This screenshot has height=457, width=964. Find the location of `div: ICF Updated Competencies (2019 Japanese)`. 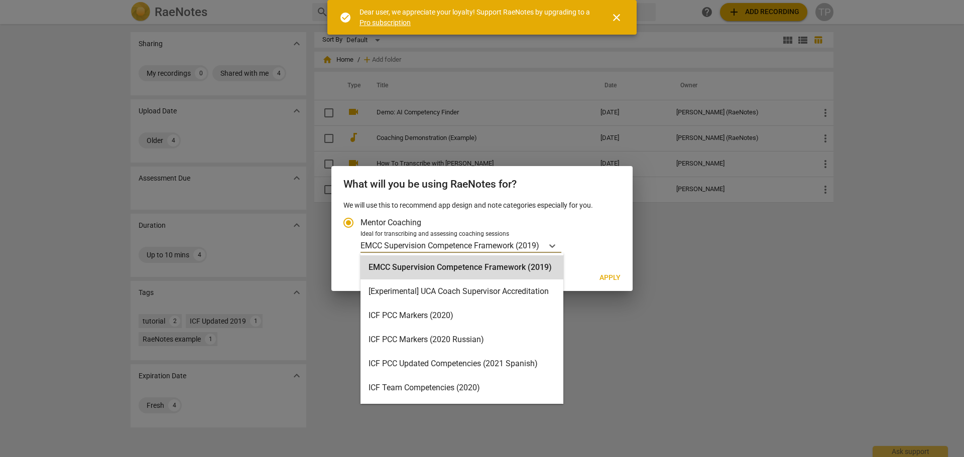

div: ICF Updated Competencies (2019 Japanese) is located at coordinates (462, 412).